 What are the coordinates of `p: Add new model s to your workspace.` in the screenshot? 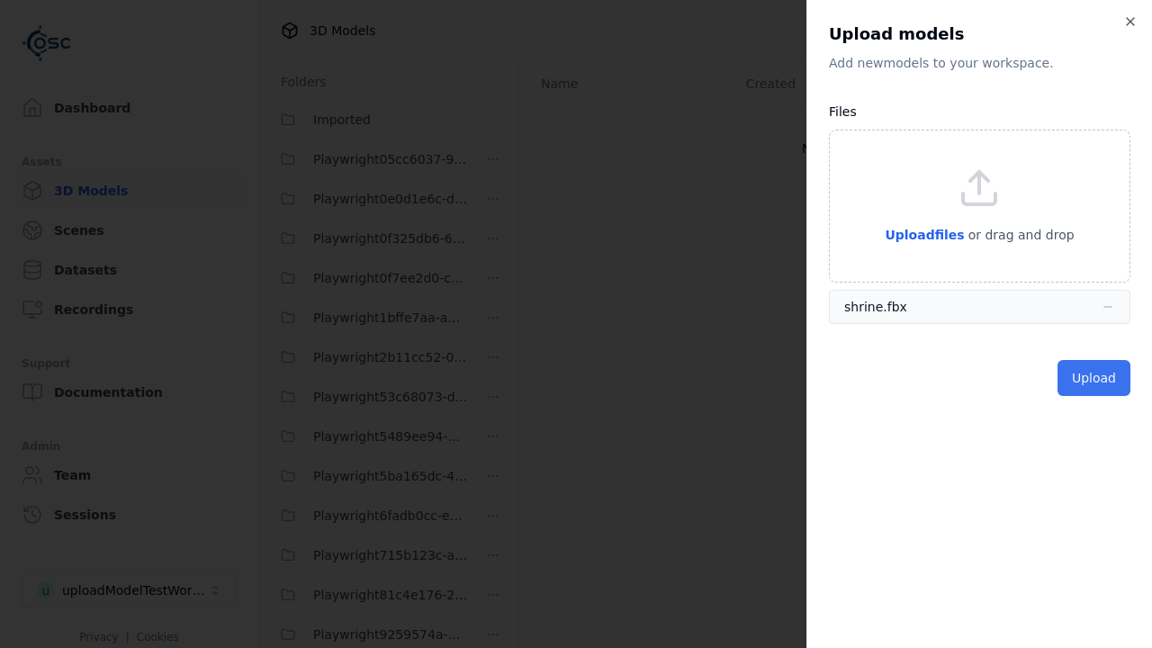 It's located at (979, 63).